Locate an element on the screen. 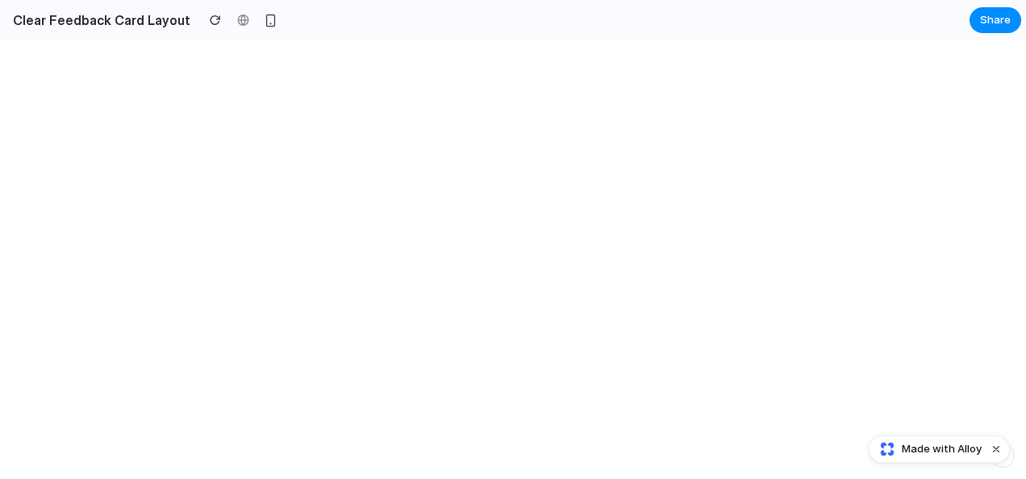 This screenshot has height=479, width=1026. button: Dismiss watermark is located at coordinates (997, 449).